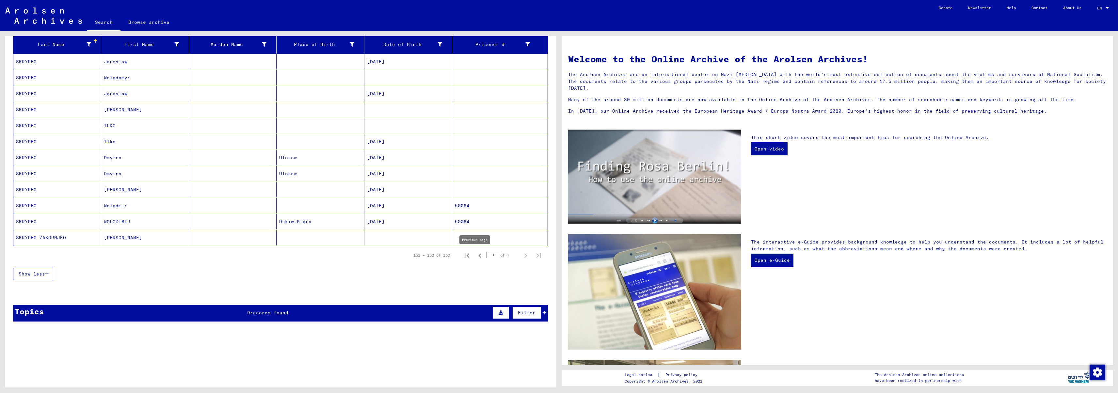 The height and width of the screenshot is (393, 1118). Describe the element at coordinates (837, 100) in the screenshot. I see `p: Many of the around 30 million documents are now available in the Online Archive of the Arolsen Ar...` at that location.